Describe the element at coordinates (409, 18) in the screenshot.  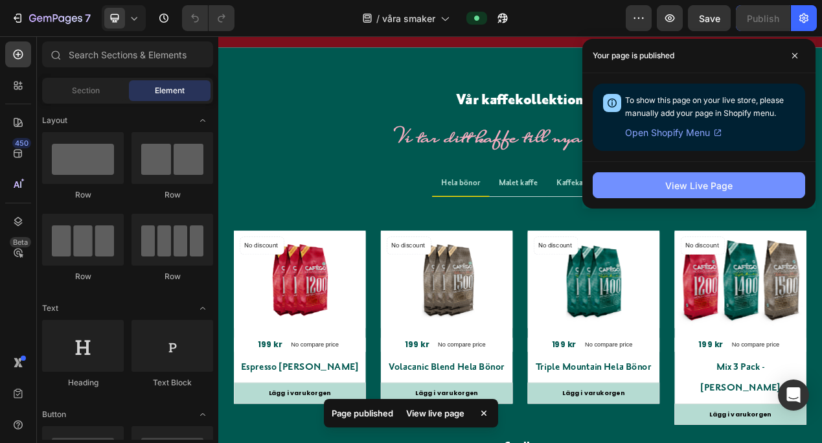
I see `span: våra smaker` at that location.